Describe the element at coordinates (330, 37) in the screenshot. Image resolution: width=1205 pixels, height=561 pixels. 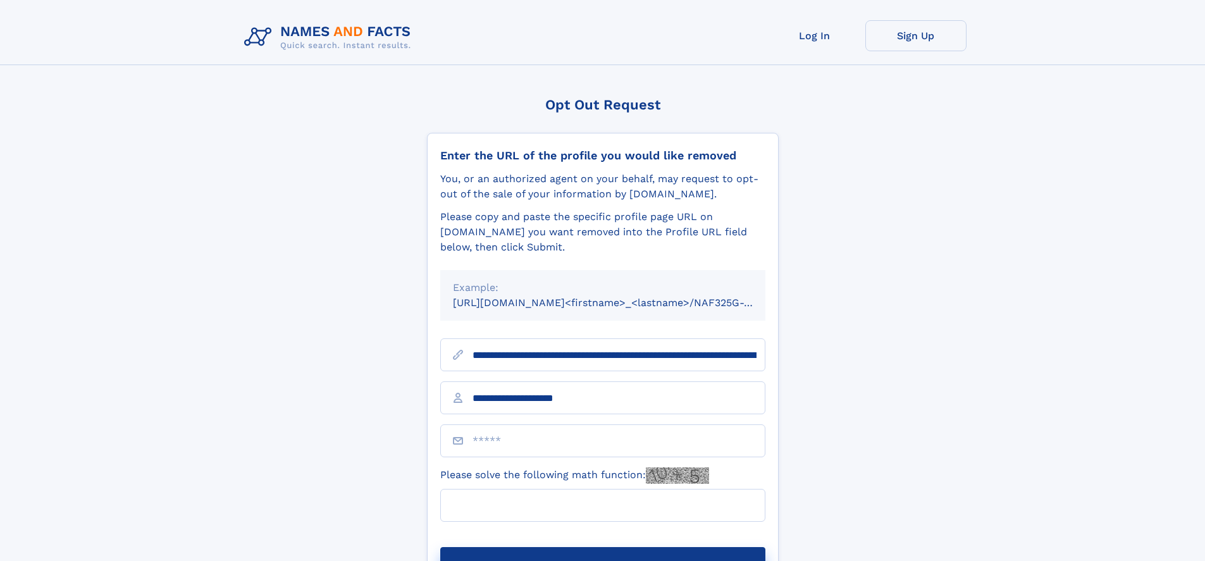
I see `img: Logo Names and Facts` at that location.